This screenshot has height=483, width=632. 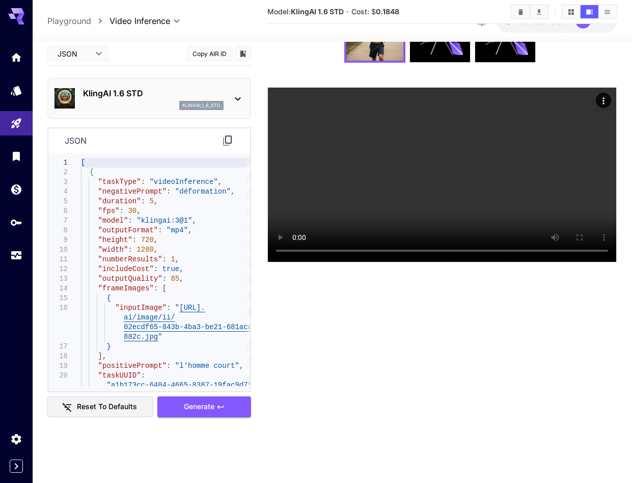 I want to click on span: Generate, so click(x=199, y=407).